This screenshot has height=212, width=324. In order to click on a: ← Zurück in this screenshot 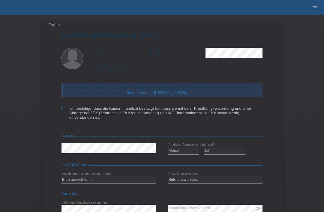, I will do `click(52, 25)`.